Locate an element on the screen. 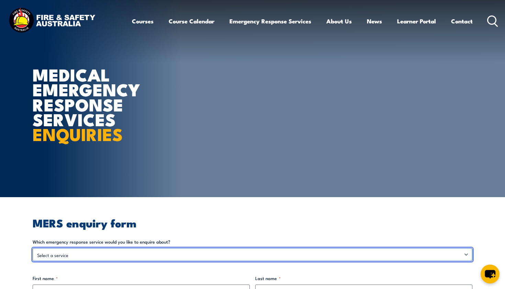 The width and height of the screenshot is (505, 289). a: Courses is located at coordinates (143, 21).